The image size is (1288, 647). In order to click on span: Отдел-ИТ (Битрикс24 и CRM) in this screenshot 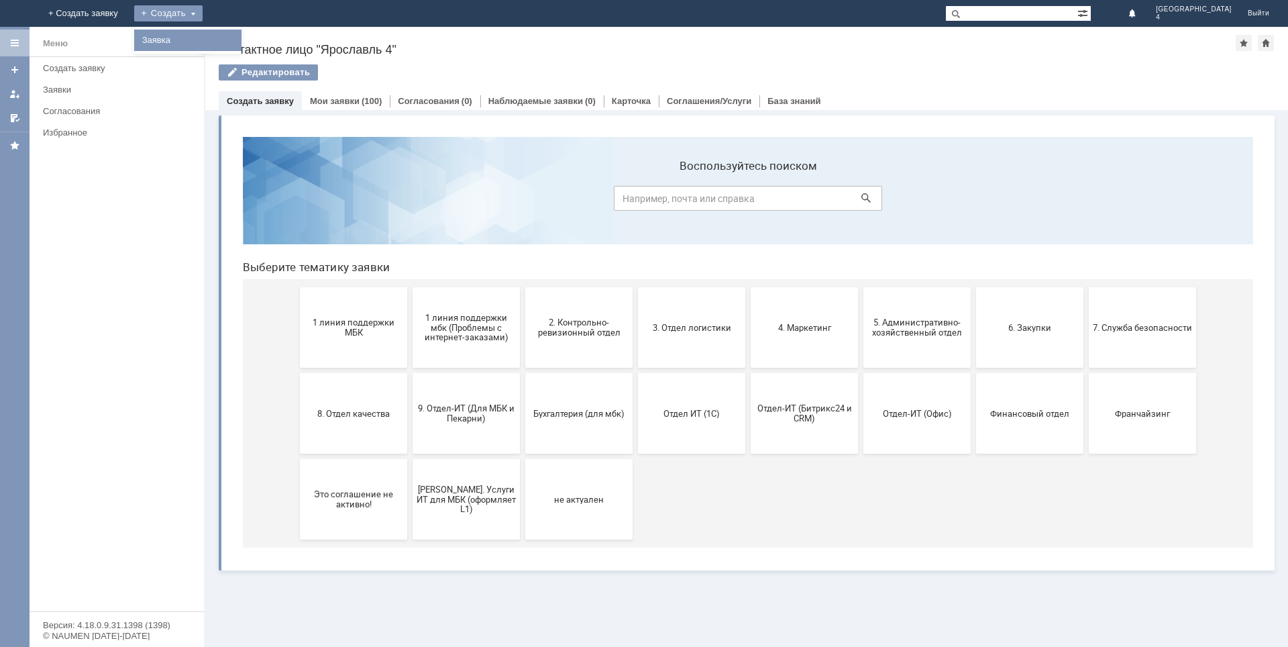, I will do `click(572, 287)`.